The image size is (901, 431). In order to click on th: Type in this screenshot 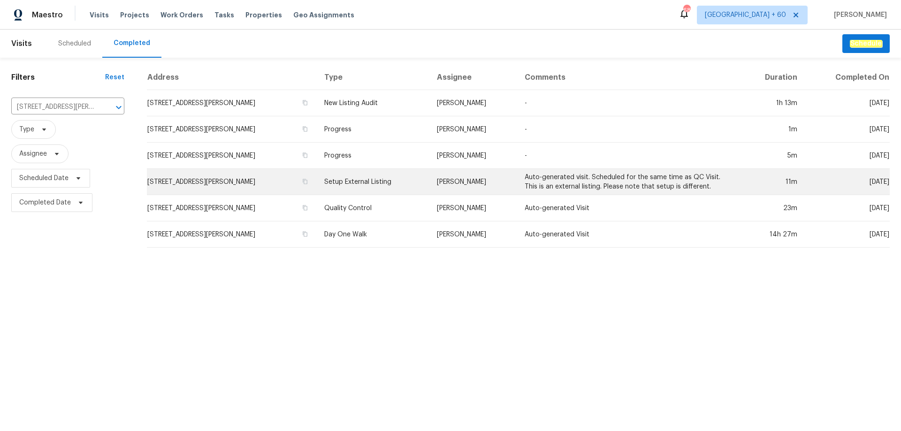, I will do `click(372, 77)`.